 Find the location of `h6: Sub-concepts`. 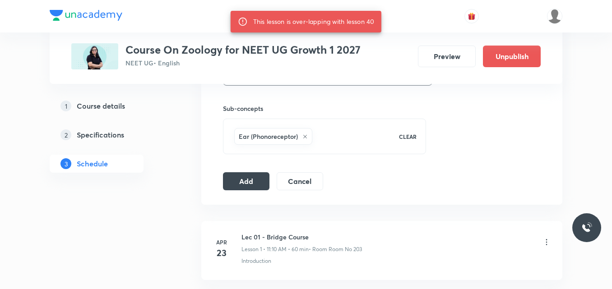

h6: Sub-concepts is located at coordinates (324, 108).